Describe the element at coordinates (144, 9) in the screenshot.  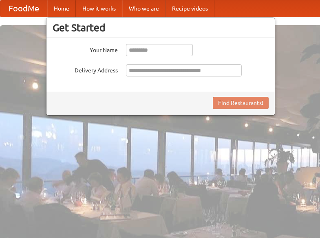
I see `a: Who we are` at that location.